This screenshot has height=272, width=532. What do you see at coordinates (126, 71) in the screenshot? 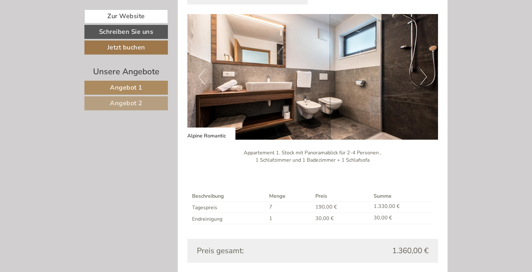
I see `div: Unsere Angebote` at bounding box center [126, 71].